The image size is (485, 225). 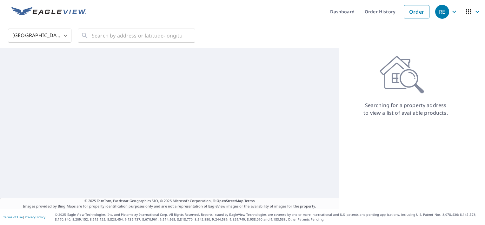 What do you see at coordinates (137, 36) in the screenshot?
I see `input: Search by address or latitude-longitude` at bounding box center [137, 36].